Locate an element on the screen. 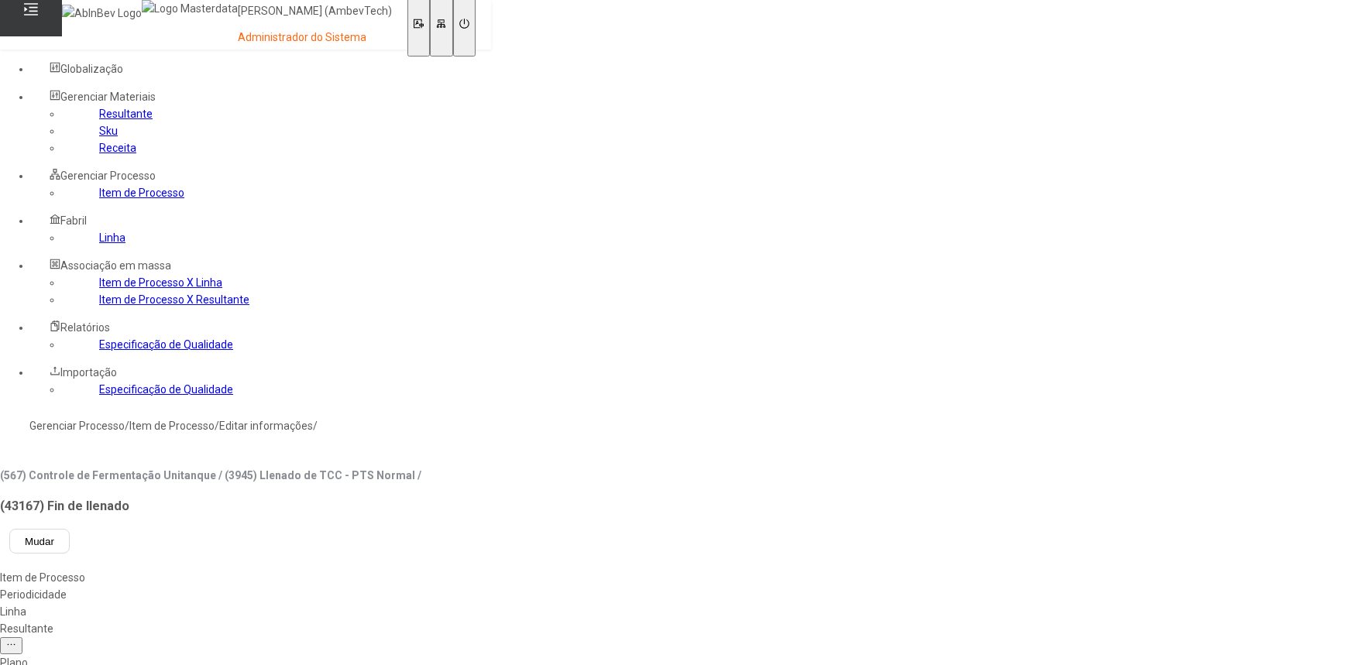 The width and height of the screenshot is (1347, 665). img: AbInBev Logo is located at coordinates (101, 13).